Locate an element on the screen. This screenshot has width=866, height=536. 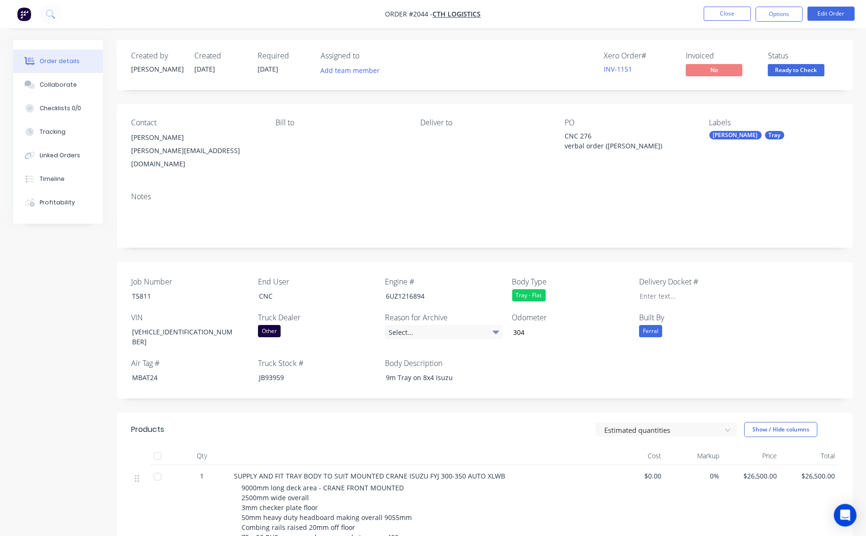
div: Profitability is located at coordinates (57, 203).